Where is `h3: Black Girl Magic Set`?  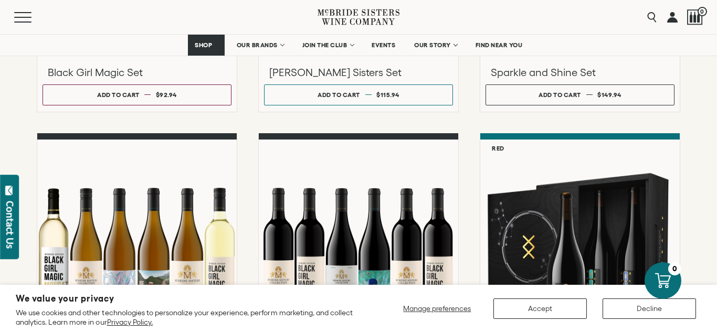
h3: Black Girl Magic Set is located at coordinates (137, 72).